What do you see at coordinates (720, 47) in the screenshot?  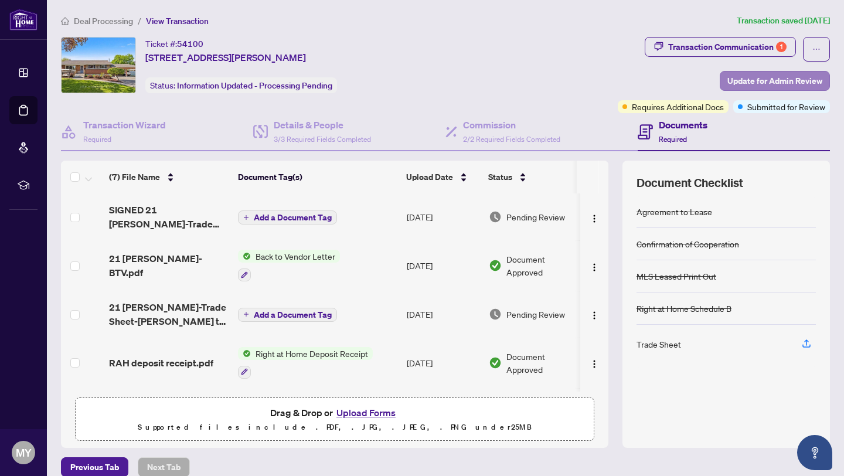 I see `button: Transaction Communication1` at bounding box center [720, 47].